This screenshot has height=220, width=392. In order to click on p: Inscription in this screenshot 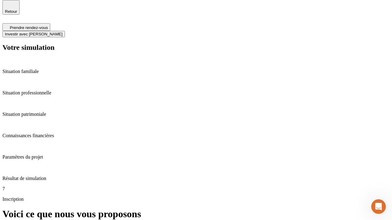, I will do `click(196, 200)`.